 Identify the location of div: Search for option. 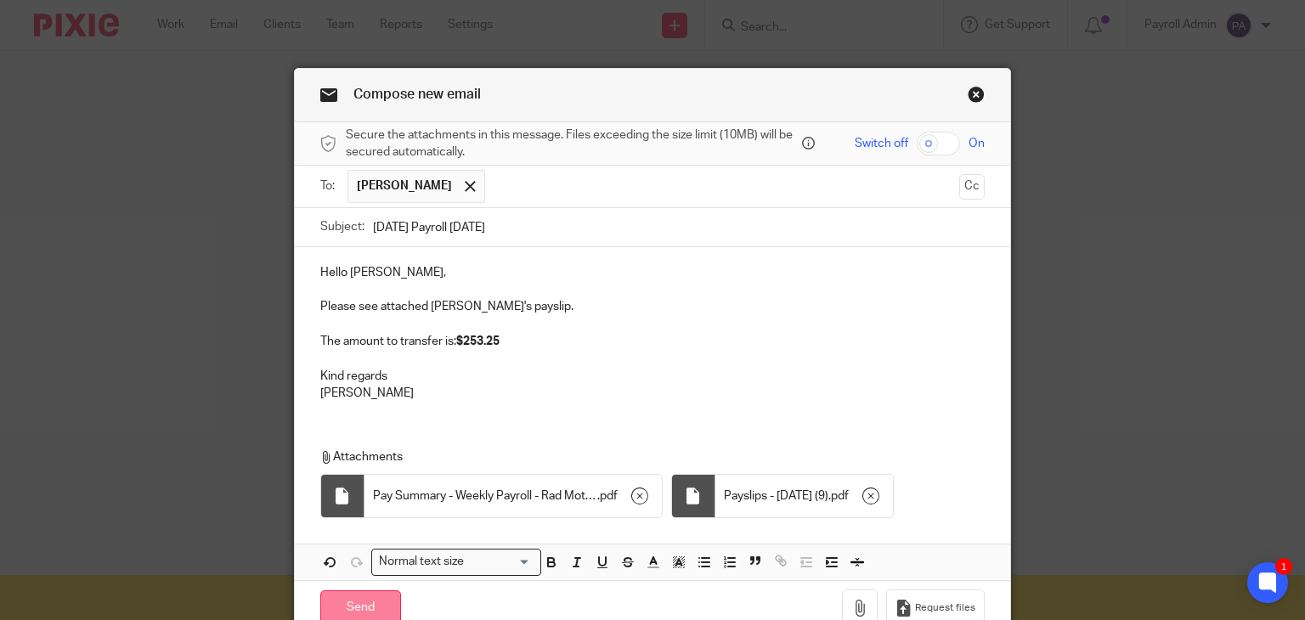
(456, 562).